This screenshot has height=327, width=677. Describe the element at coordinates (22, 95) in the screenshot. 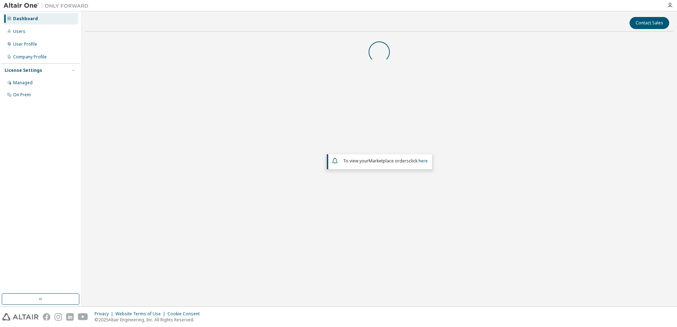

I see `div: On Prem` at that location.